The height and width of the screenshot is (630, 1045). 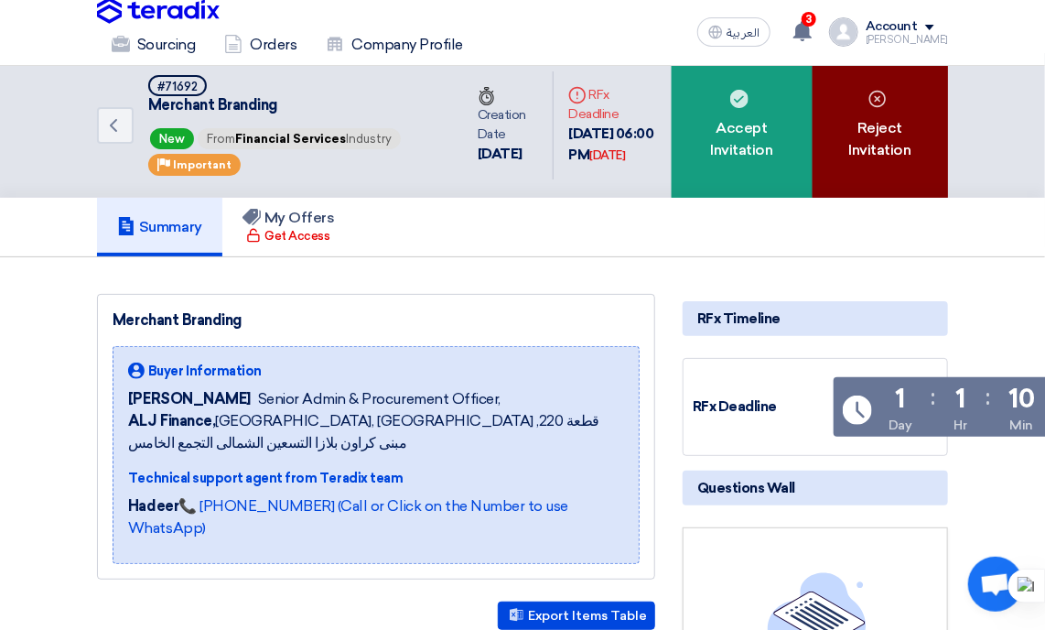 I want to click on div: Open chat, so click(x=996, y=584).